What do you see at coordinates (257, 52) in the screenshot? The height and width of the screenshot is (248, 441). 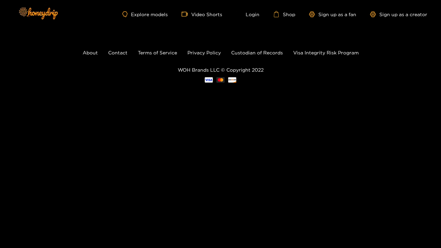 I see `a: Custodian of Records` at bounding box center [257, 52].